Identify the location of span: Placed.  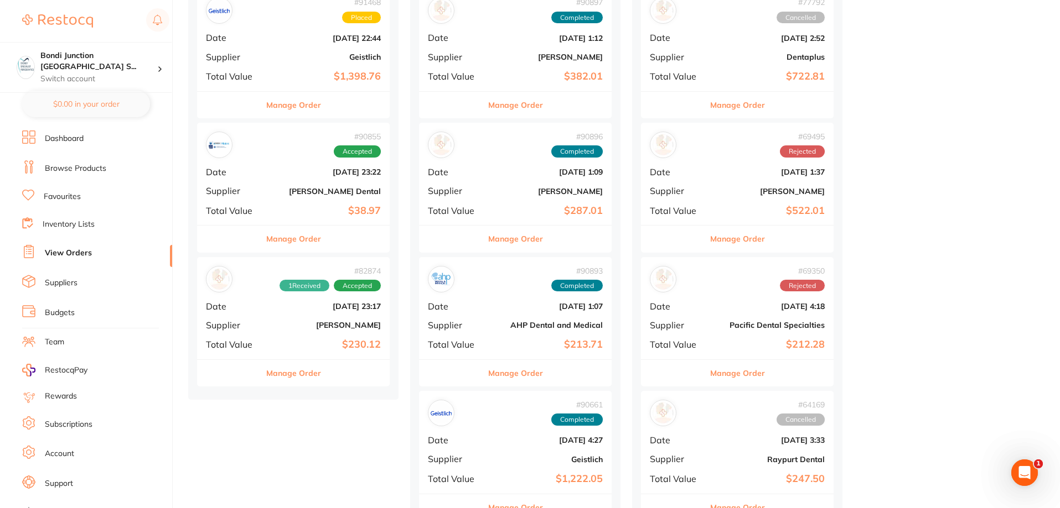
(361, 18).